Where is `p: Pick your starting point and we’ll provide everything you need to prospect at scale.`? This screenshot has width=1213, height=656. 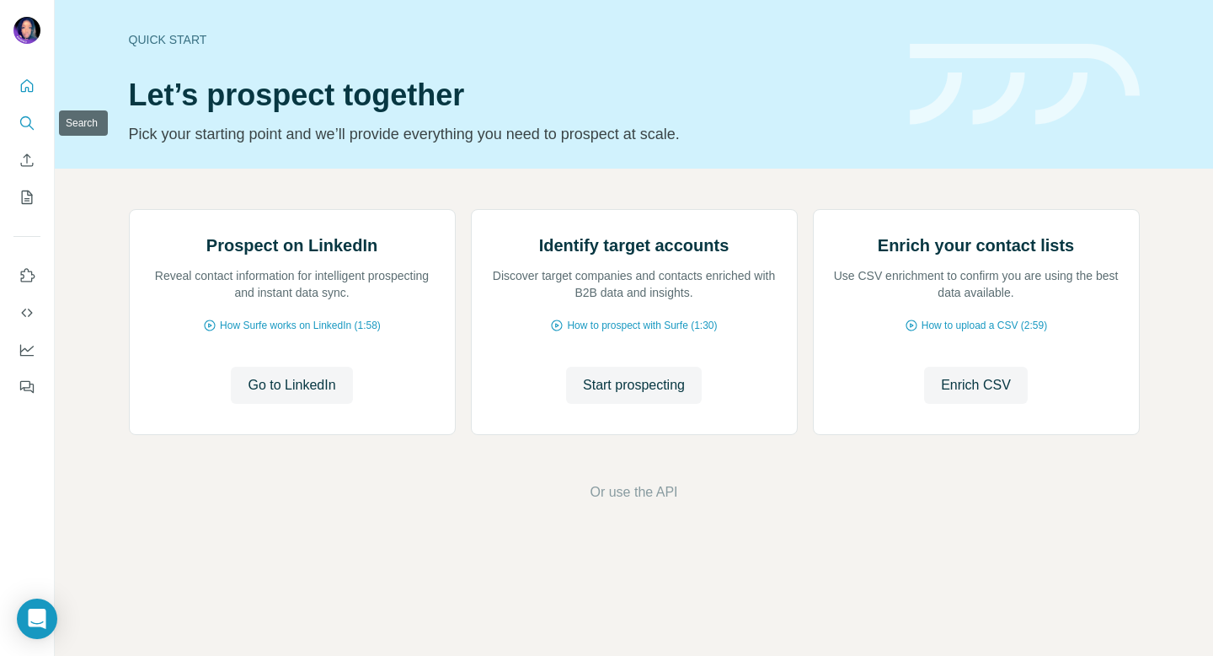
p: Pick your starting point and we’ll provide everything you need to prospect at scale. is located at coordinates (509, 134).